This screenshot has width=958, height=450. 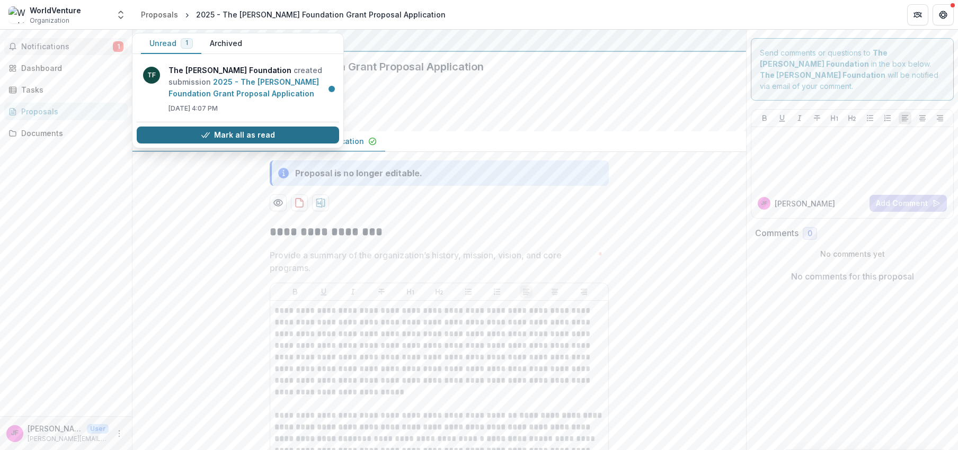 What do you see at coordinates (70, 90) in the screenshot?
I see `div: Tasks` at bounding box center [70, 90].